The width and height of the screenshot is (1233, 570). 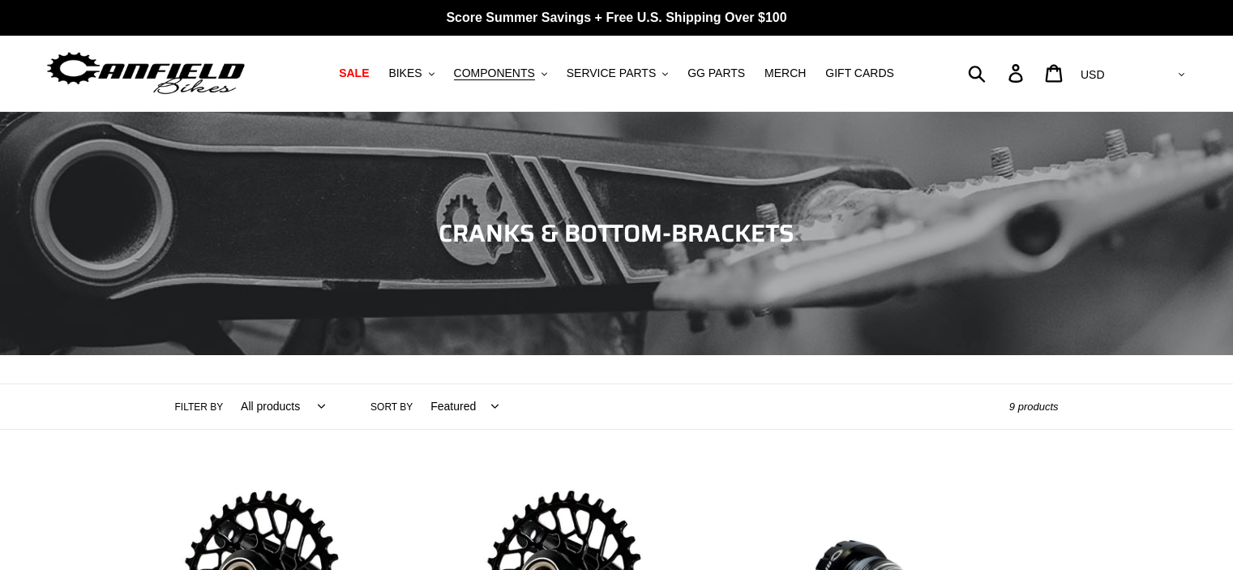 I want to click on span: 9 products, so click(x=1033, y=406).